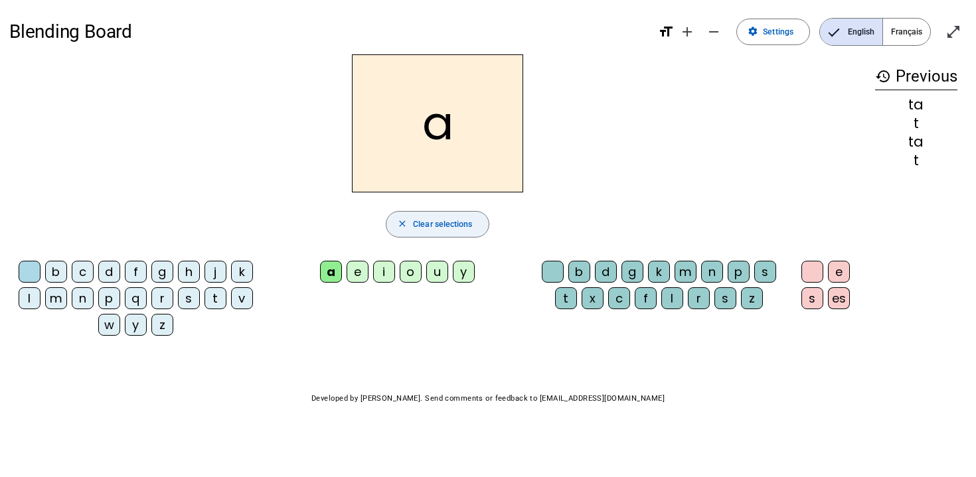 This screenshot has width=976, height=477. I want to click on span: Clear selections, so click(442, 224).